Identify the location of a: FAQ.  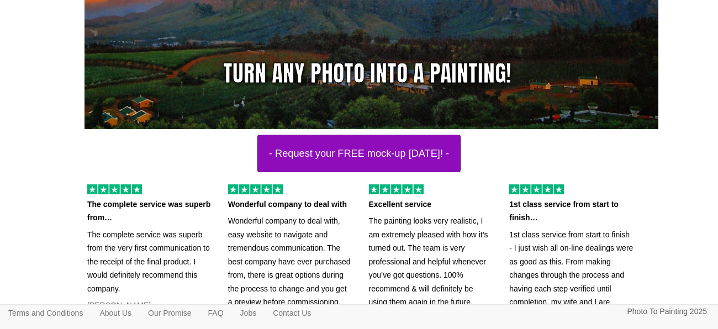
(216, 313).